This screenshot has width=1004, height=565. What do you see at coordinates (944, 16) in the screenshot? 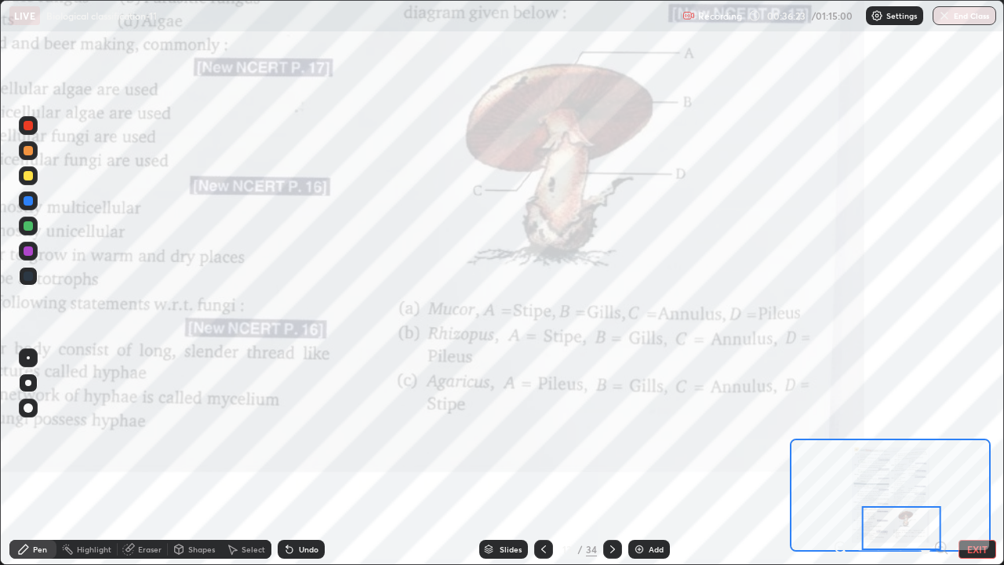
I see `img: end-class-cross` at bounding box center [944, 16].